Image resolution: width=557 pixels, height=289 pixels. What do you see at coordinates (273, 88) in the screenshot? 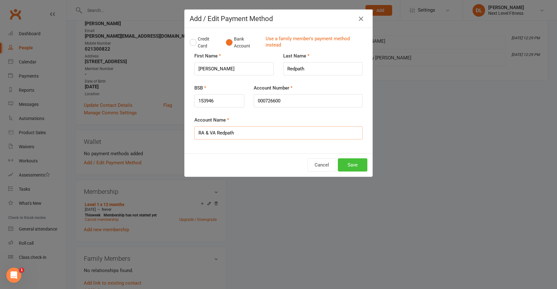
I see `label: Account Number` at bounding box center [273, 88].